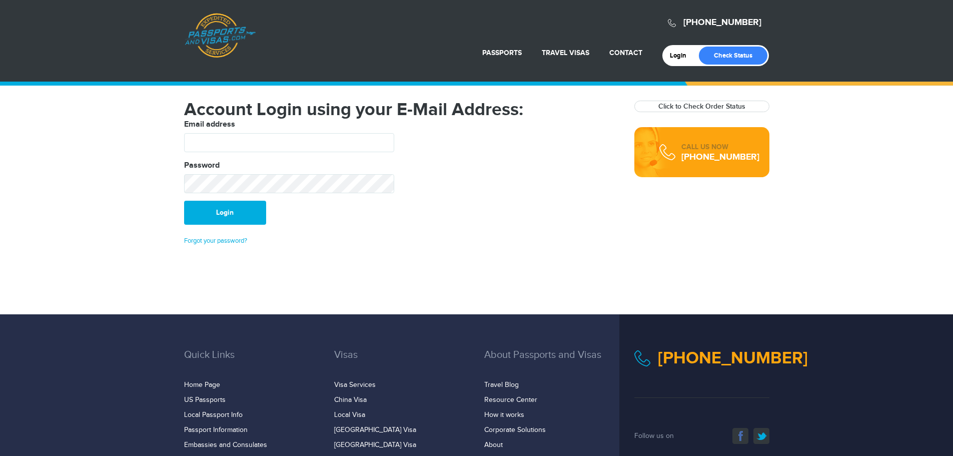 Image resolution: width=953 pixels, height=456 pixels. Describe the element at coordinates (702, 106) in the screenshot. I see `a: Click to Check Order Status` at that location.